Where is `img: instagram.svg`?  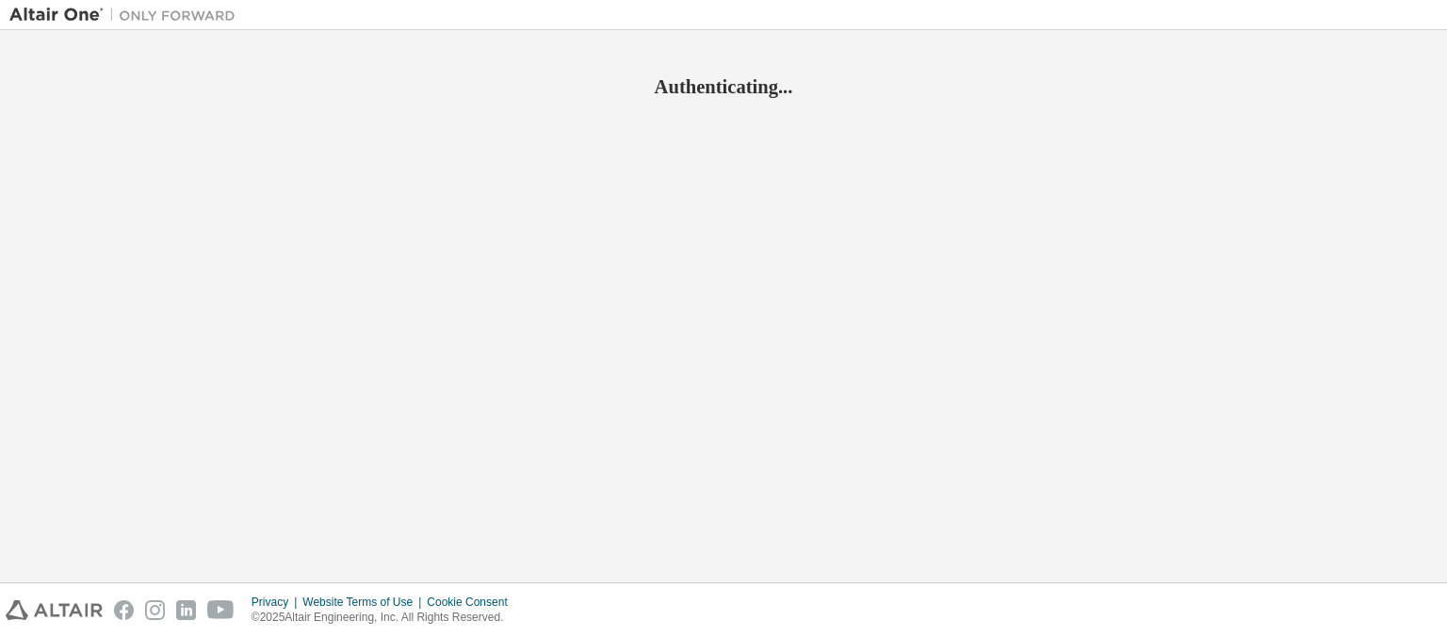
img: instagram.svg is located at coordinates (155, 610).